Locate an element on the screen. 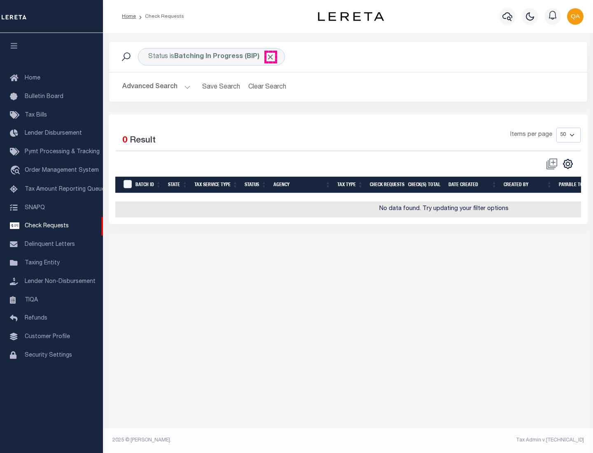  img: svg+xml;base64,PHN2ZyB4bWxucz0iaHR0cDovL3d3dy53My5vcmcvMjAwMC9zdmciIHBvaW50ZXItZXZlbnRzPSJub25lIi... is located at coordinates (576, 16).